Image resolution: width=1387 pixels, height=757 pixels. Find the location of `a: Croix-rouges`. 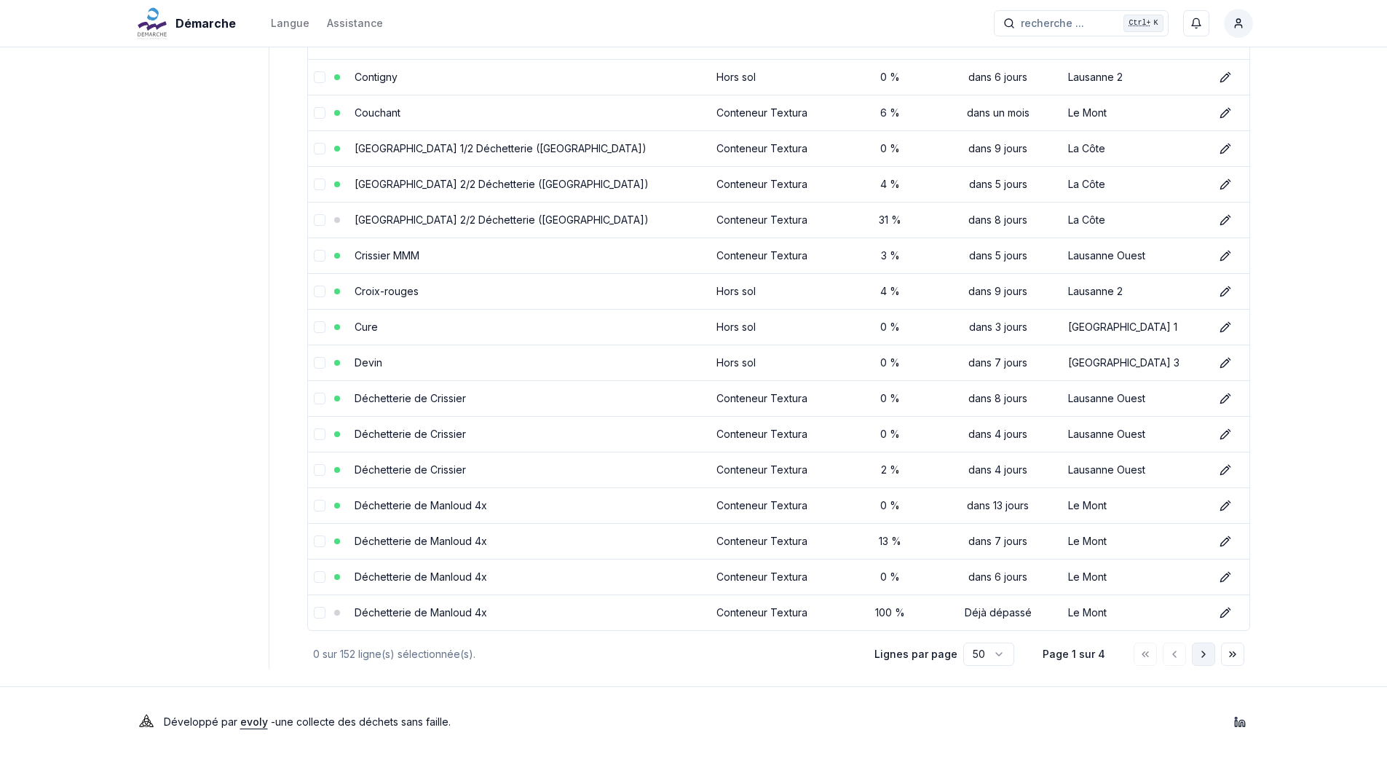

a: Croix-rouges is located at coordinates (387, 291).